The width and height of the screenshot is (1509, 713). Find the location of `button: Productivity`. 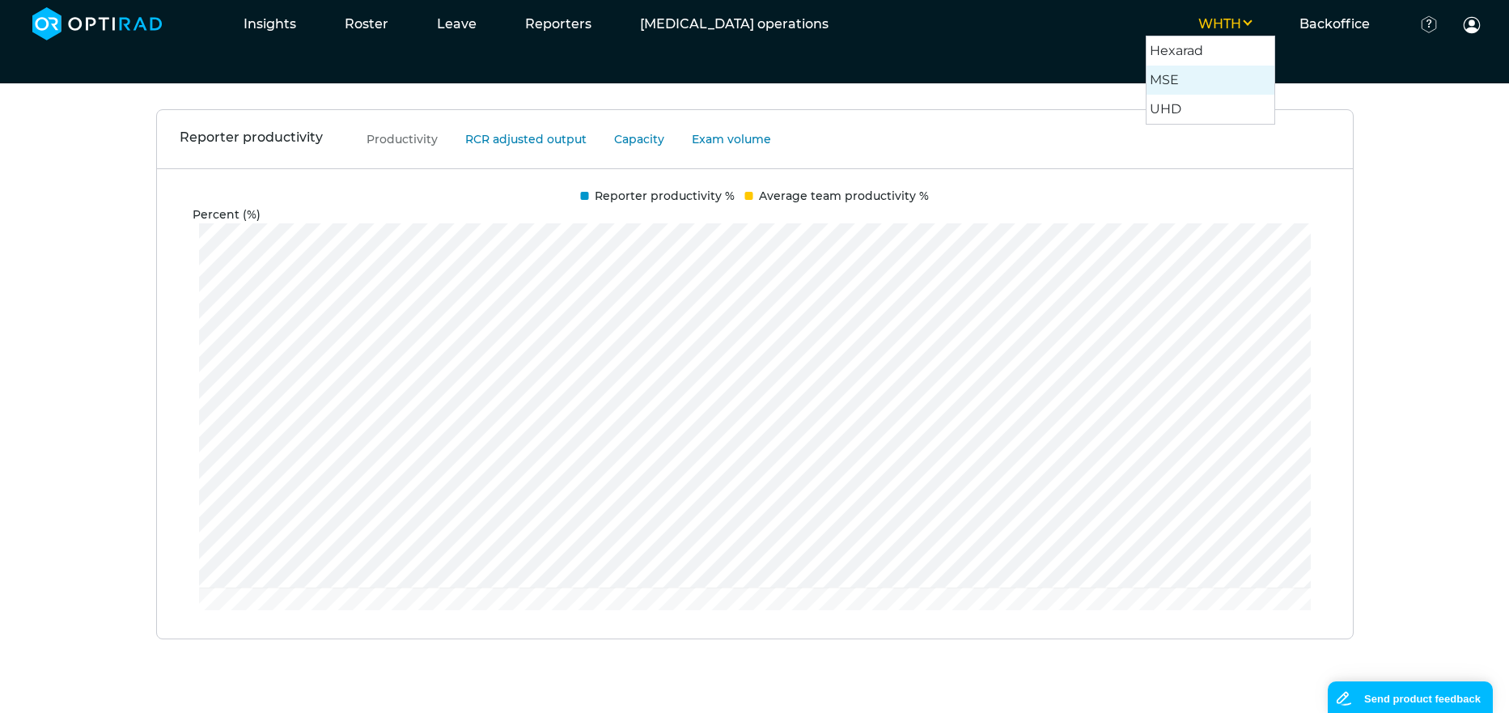

button: Productivity is located at coordinates (395, 139).